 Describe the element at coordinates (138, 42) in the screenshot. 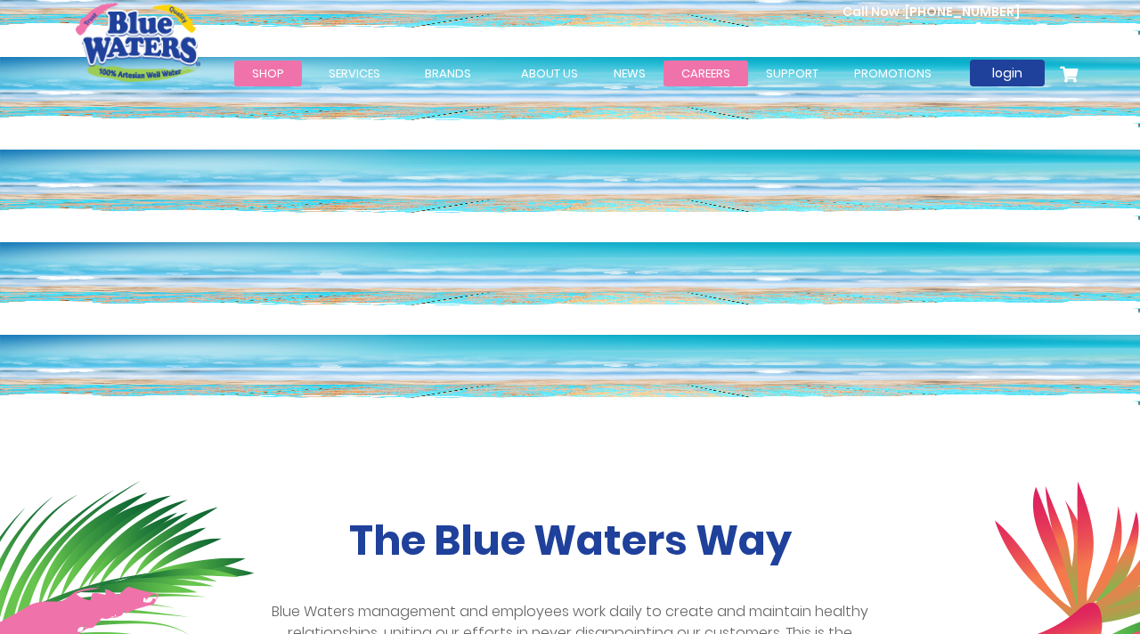

I see `a: store logo` at that location.